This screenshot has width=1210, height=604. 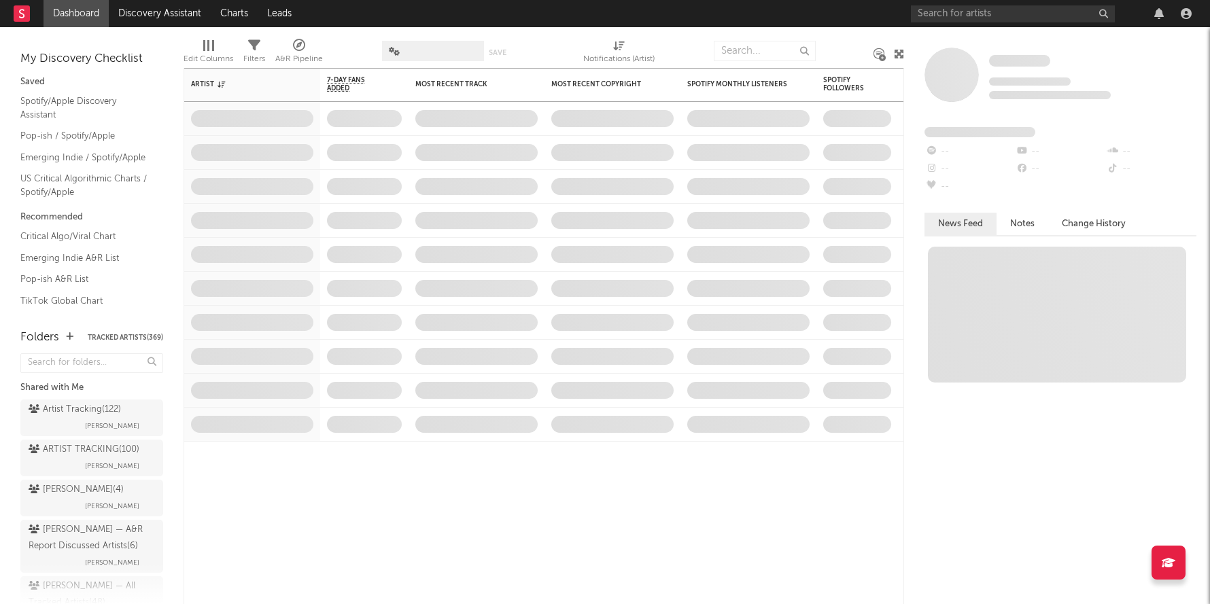 What do you see at coordinates (847, 84) in the screenshot?
I see `div: Spotify Followers` at bounding box center [847, 84].